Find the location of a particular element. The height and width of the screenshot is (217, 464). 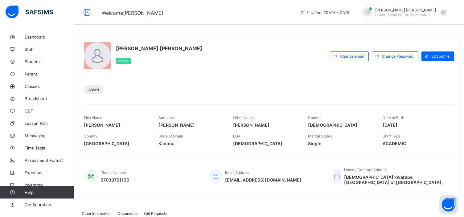

span: Classes is located at coordinates (49, 86).